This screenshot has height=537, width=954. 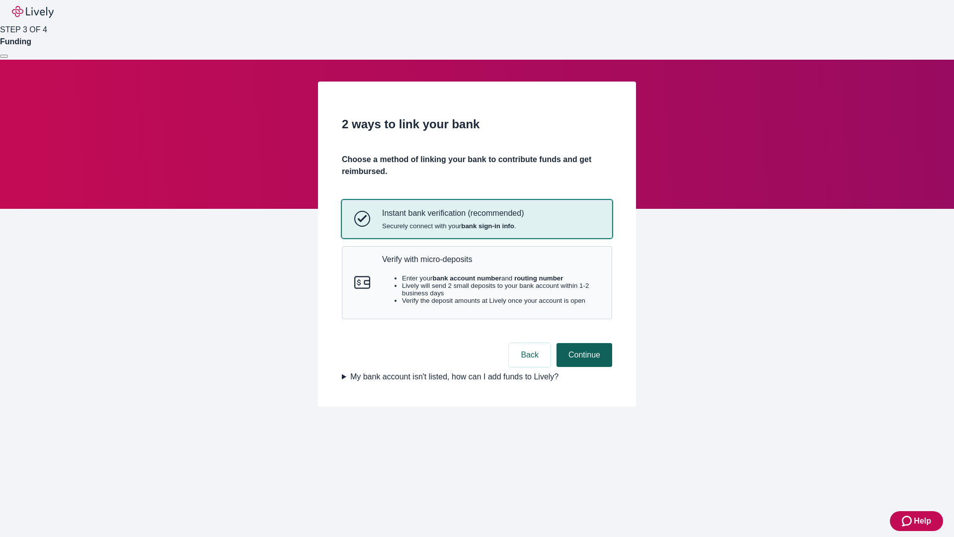 I want to click on li: Lively will send 2 small deposits to your bank account within 1-2 business days, so click(x=501, y=289).